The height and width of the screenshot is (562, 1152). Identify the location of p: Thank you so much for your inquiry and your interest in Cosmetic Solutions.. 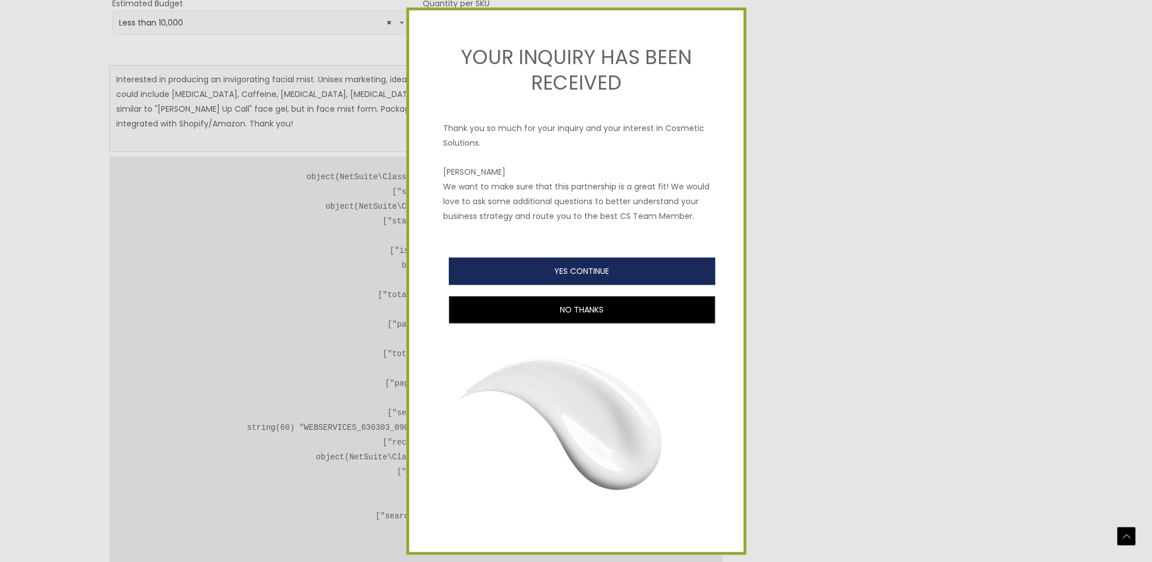
(576, 130).